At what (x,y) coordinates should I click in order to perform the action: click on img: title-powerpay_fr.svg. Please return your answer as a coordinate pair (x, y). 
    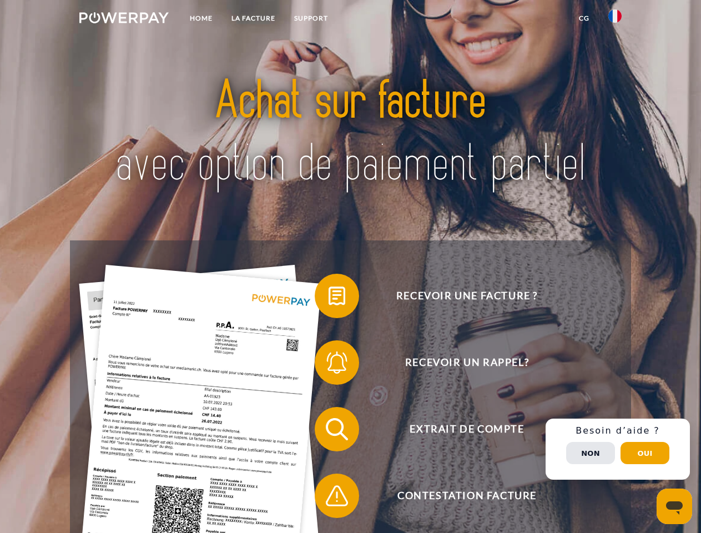
    Looking at the image, I should click on (350, 133).